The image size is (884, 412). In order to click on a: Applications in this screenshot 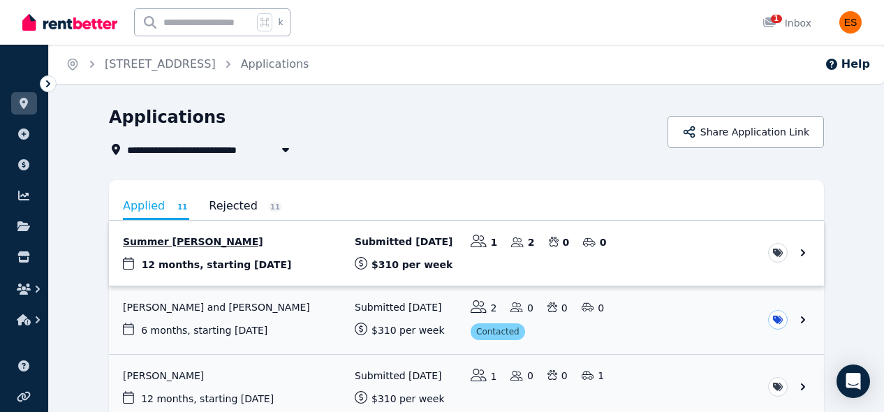, I will do `click(275, 64)`.